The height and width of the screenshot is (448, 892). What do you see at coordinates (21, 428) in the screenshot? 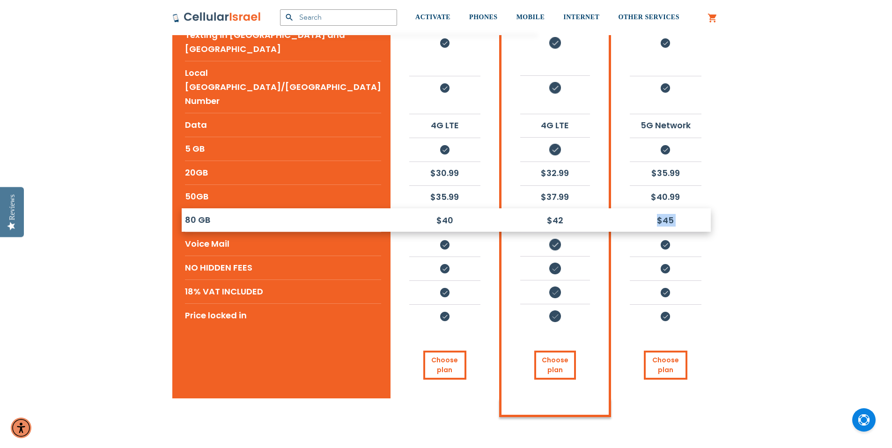
I see `div: Accessibility Menu` at bounding box center [21, 428].